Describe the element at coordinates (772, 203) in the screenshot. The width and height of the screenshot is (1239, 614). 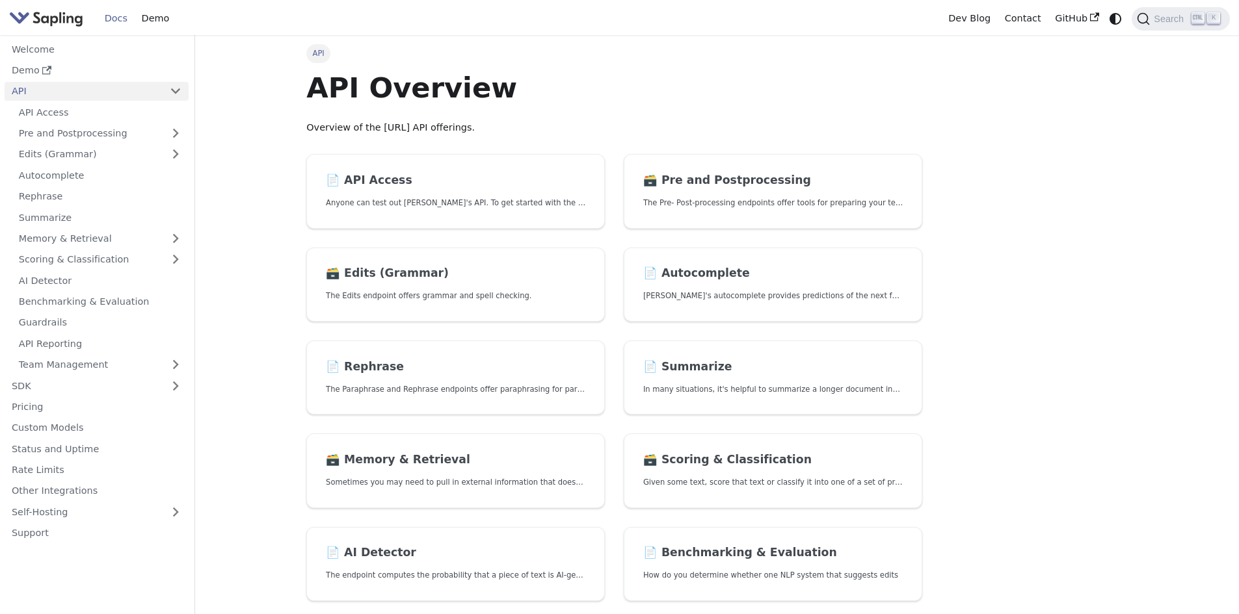
I see `p: The Pre- Post-processing endpoints offer tools for preparing your text data for ingestation as we...` at that location.